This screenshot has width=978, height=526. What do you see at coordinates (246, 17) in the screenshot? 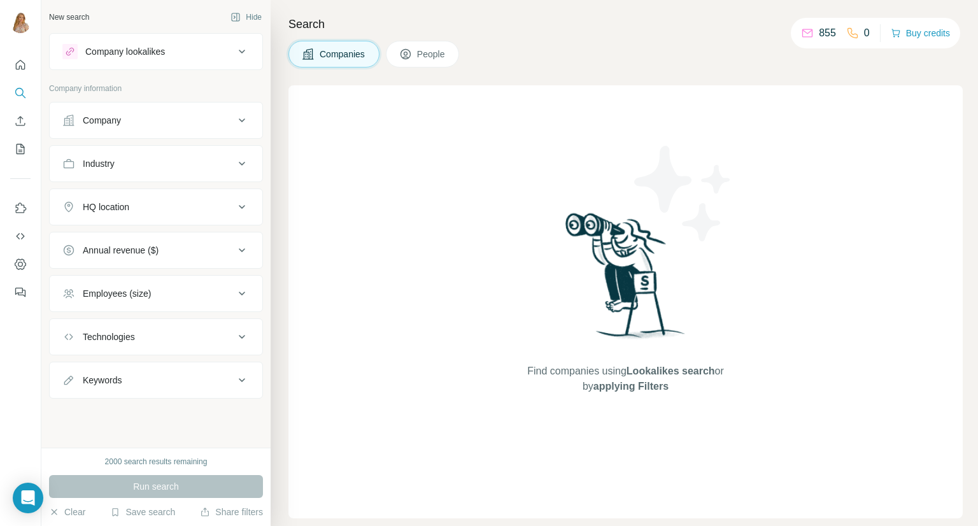
I see `button: Hide` at bounding box center [246, 17].